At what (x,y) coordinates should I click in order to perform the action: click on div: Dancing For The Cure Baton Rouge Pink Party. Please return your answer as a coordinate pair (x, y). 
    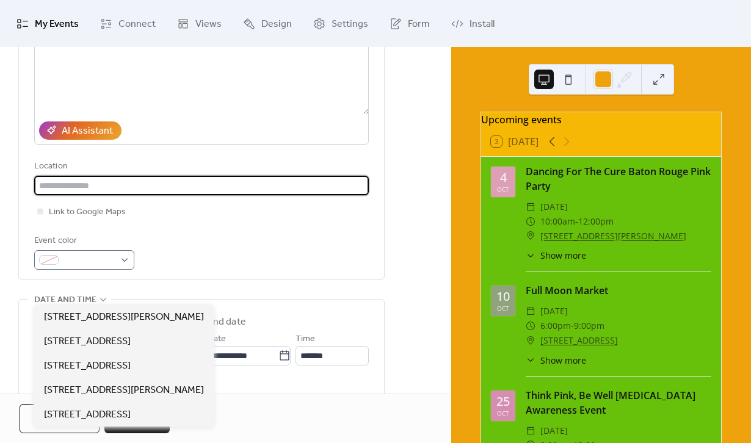
    Looking at the image, I should click on (618, 179).